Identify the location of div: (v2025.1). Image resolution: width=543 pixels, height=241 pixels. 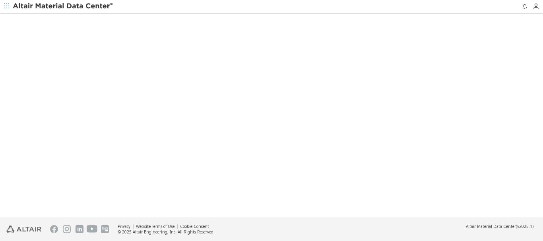
(500, 227).